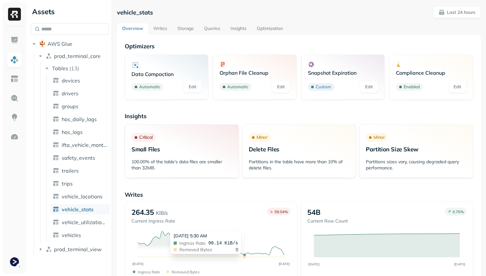  What do you see at coordinates (80, 132) in the screenshot?
I see `a: hos_logs` at bounding box center [80, 132].